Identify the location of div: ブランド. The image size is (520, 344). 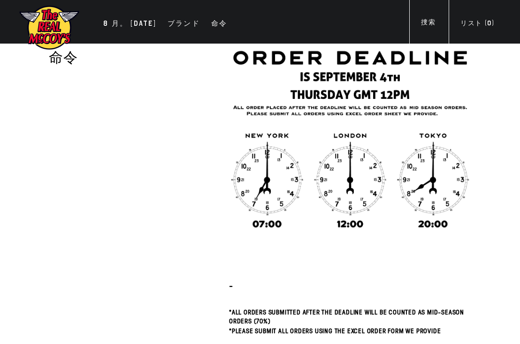
(183, 24).